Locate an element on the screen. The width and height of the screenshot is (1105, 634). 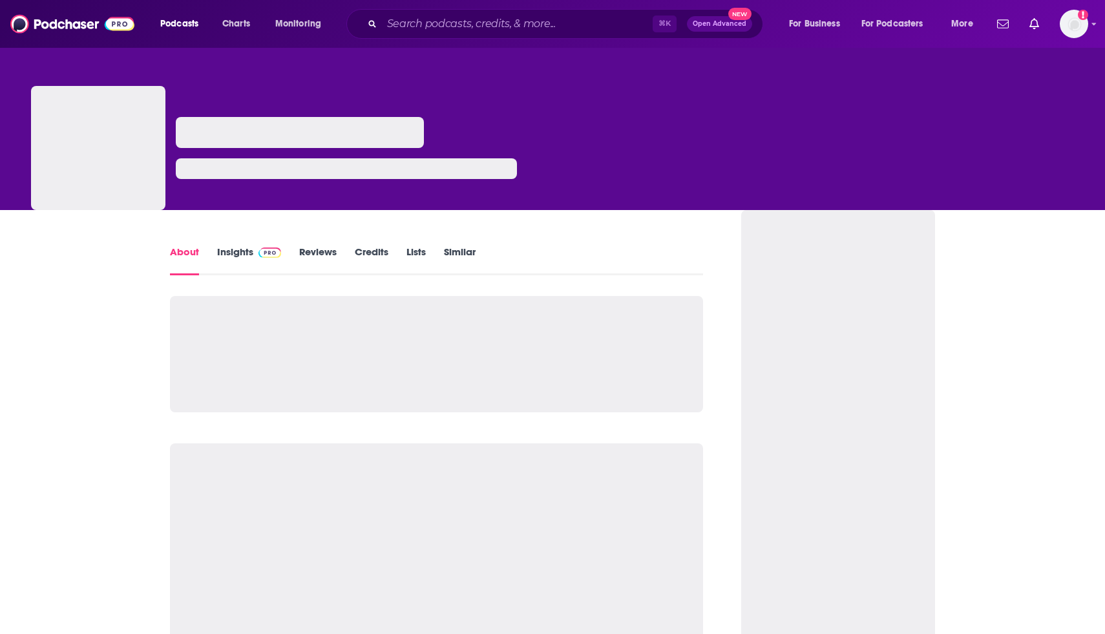
span: More is located at coordinates (962, 24).